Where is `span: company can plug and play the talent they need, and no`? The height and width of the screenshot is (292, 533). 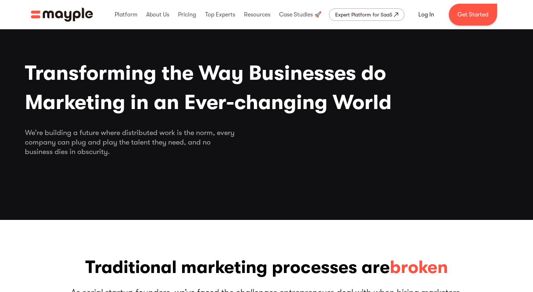 span: company can plug and play the talent they need, and no is located at coordinates (266, 142).